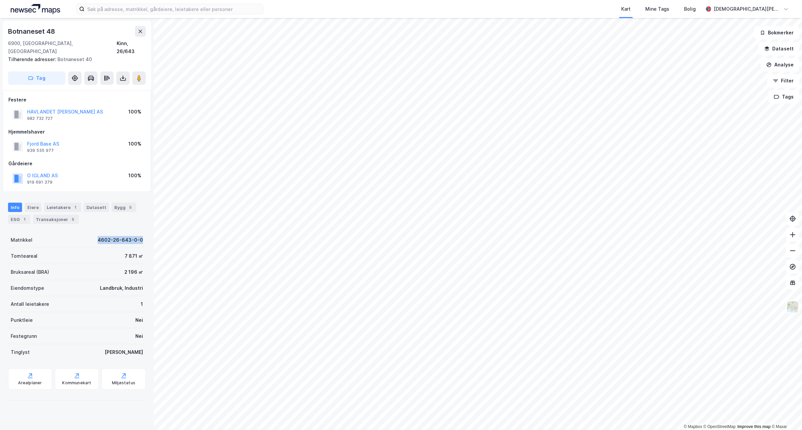  I want to click on img: logo.a4113a55bc3d86da70a041830d287a7e.svg, so click(35, 9).